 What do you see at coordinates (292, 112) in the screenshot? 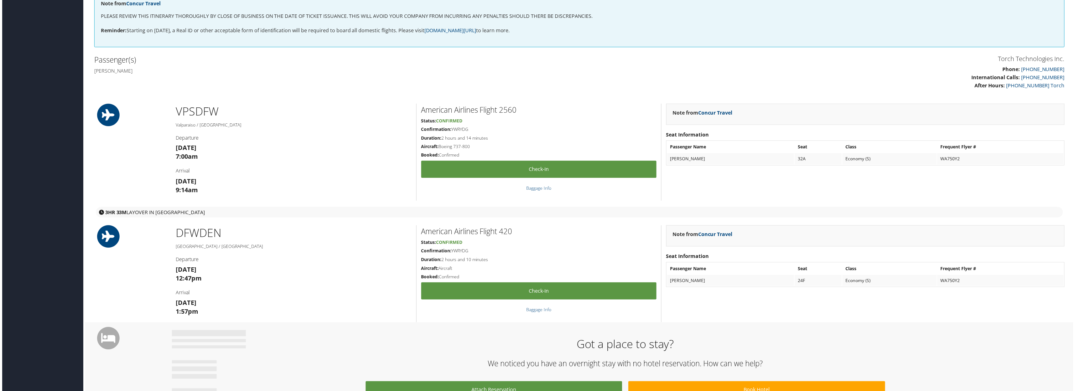
I see `h1: VPS DFW` at bounding box center [292, 112].